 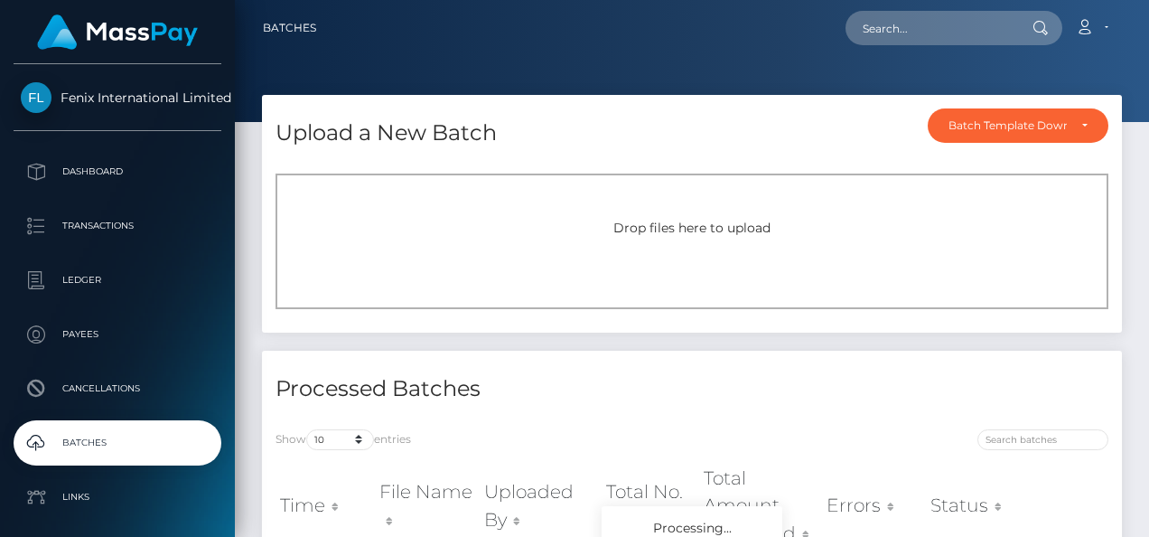 I want to click on select: Showentries, so click(x=340, y=439).